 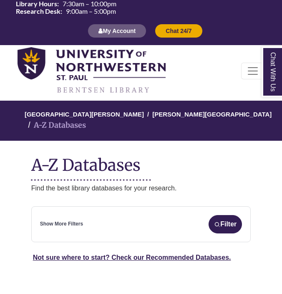 I want to click on h1: A-Z Databases, so click(x=141, y=162).